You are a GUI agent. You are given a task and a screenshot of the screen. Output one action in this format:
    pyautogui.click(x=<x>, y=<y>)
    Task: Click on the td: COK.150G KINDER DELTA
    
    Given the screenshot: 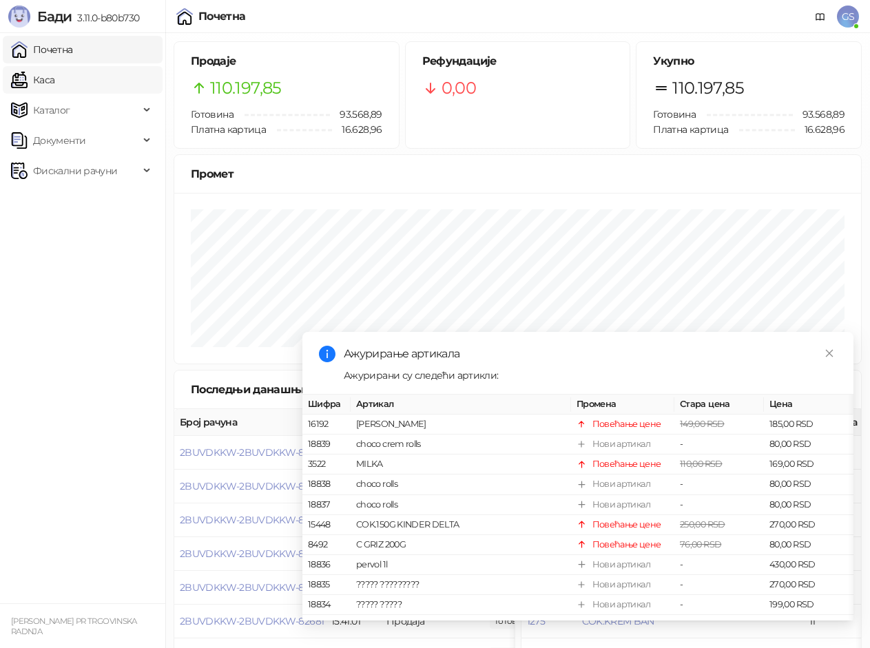 What is the action you would take?
    pyautogui.click(x=461, y=525)
    